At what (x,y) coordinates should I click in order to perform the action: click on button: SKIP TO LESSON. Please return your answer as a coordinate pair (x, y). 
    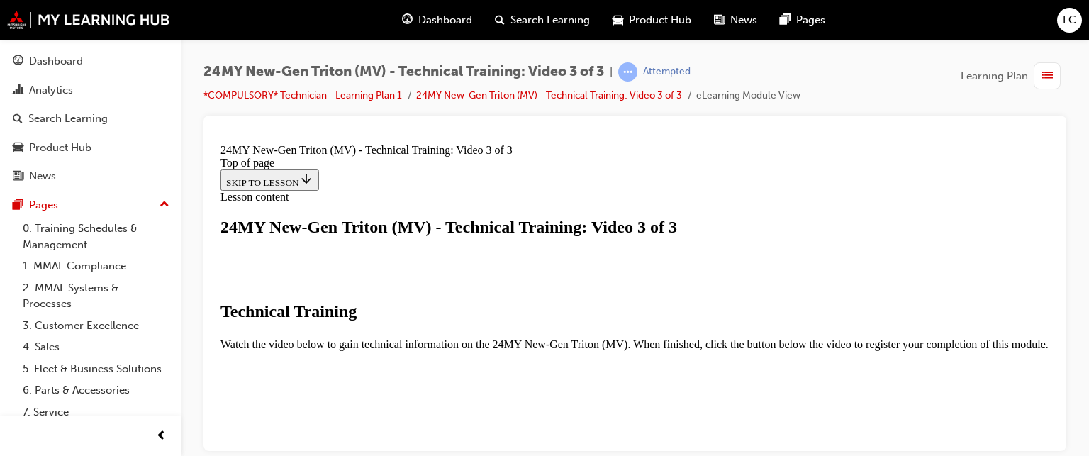
    Looking at the image, I should click on (55, 42).